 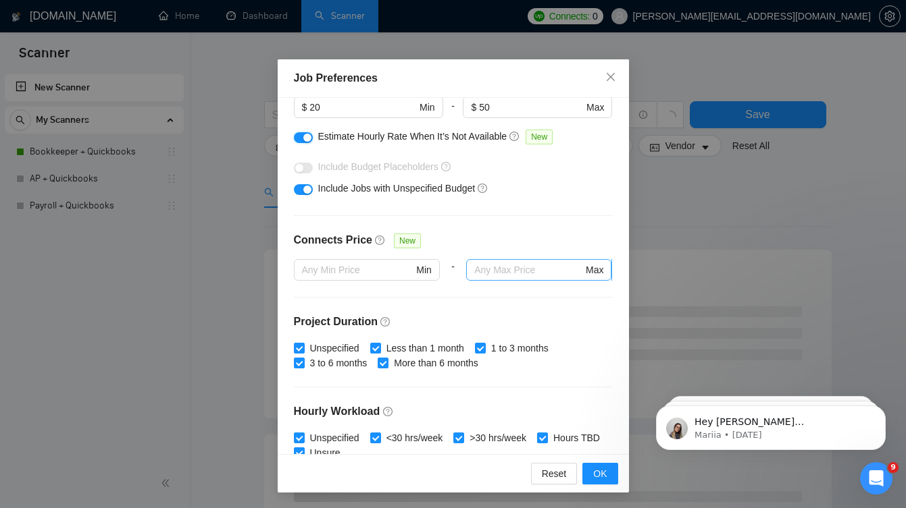 What do you see at coordinates (519, 348) in the screenshot?
I see `span: 1 to 3 months` at bounding box center [519, 348].